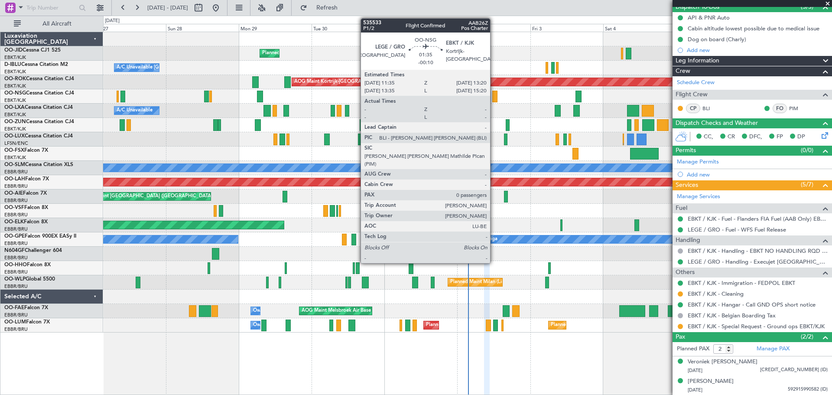 The height and width of the screenshot is (395, 832). I want to click on span: DP, so click(801, 137).